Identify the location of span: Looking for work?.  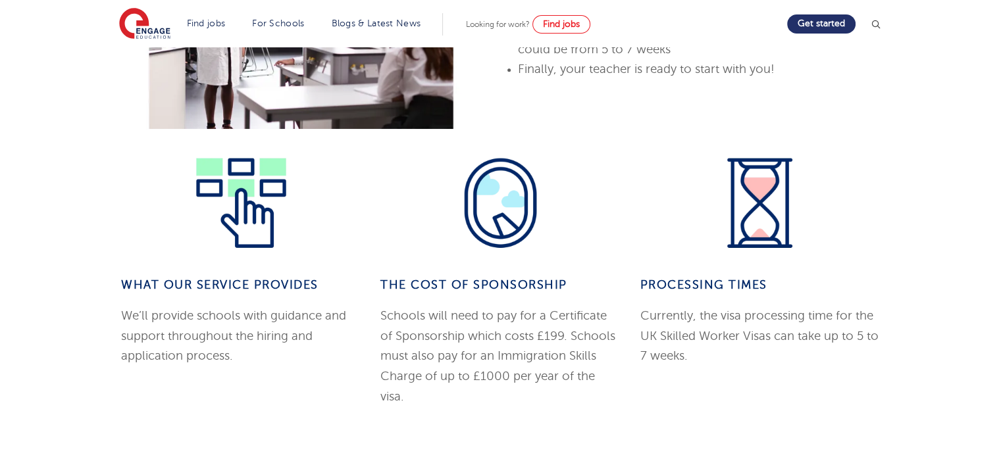
(497, 24).